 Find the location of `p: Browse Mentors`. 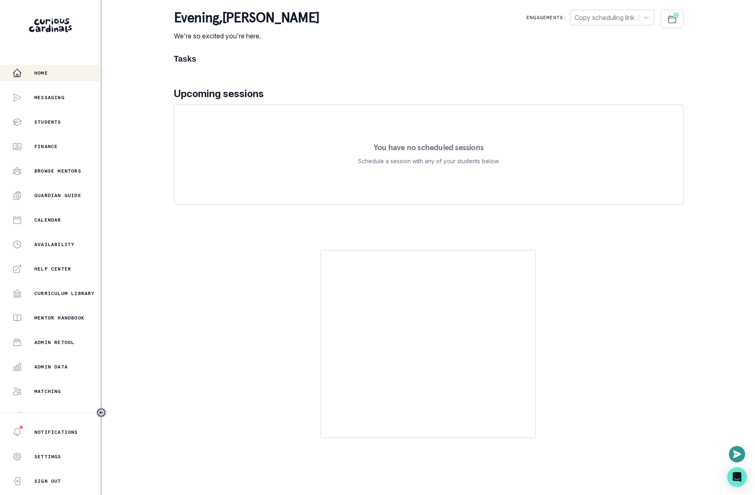

p: Browse Mentors is located at coordinates (58, 171).